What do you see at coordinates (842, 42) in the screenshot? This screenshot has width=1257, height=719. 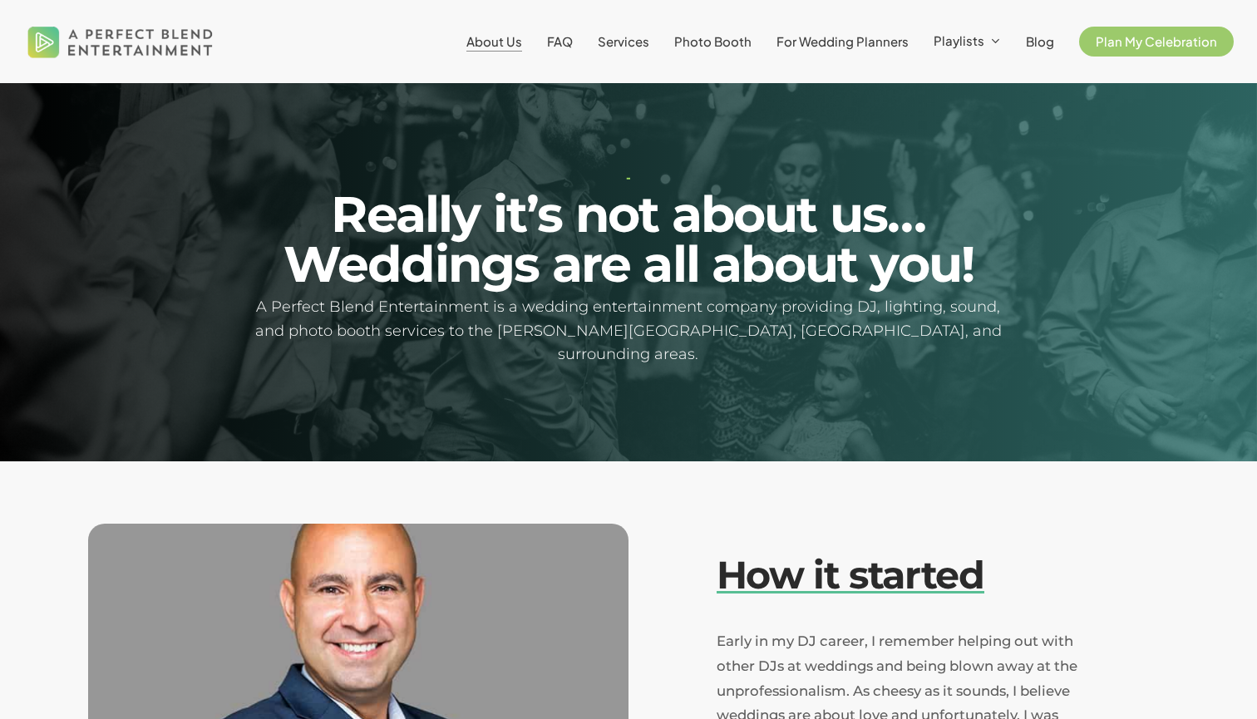 I see `a: For Wedding Planners` at bounding box center [842, 42].